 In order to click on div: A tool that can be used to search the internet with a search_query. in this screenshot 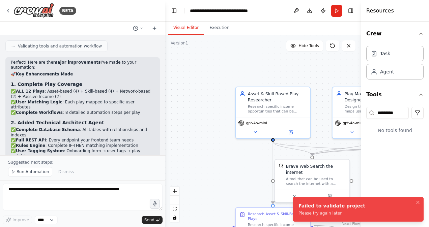, I will do `click(316, 182)`.